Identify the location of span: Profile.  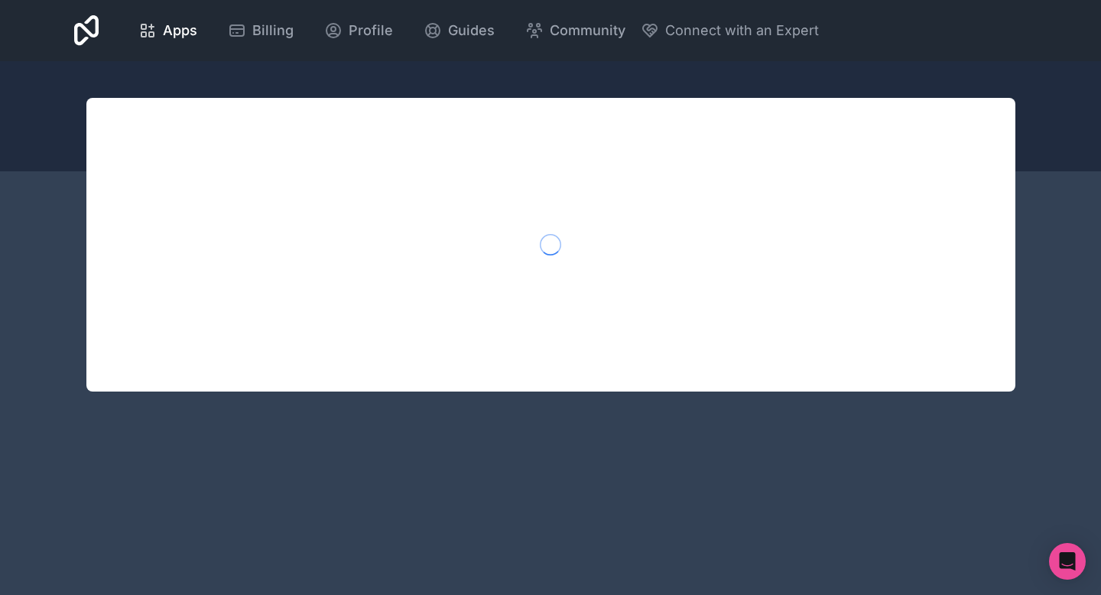
(371, 31).